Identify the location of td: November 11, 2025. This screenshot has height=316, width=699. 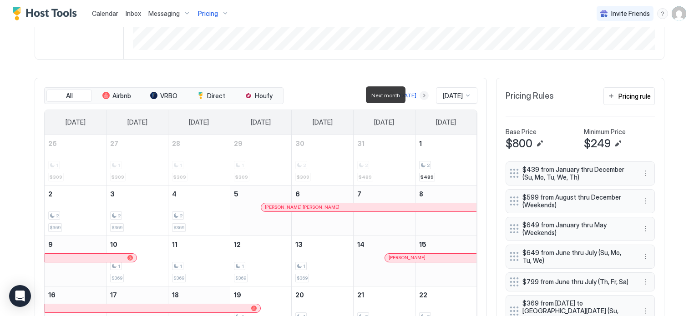
(199, 261).